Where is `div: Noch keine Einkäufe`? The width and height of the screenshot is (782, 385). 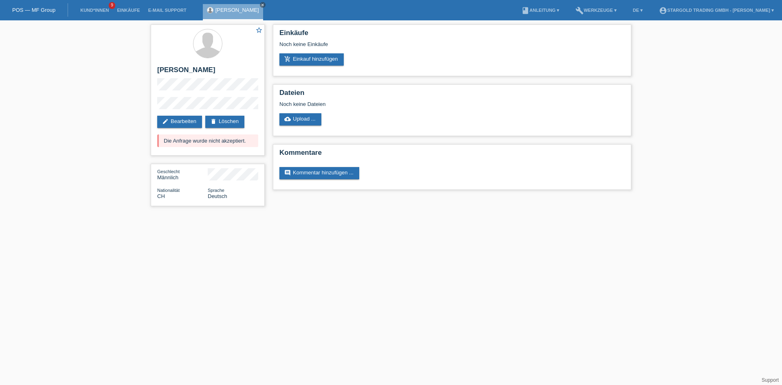 div: Noch keine Einkäufe is located at coordinates (452, 47).